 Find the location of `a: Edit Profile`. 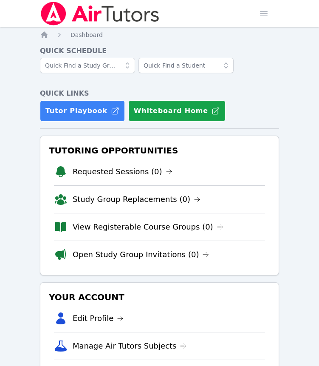

a: Edit Profile is located at coordinates (98, 318).